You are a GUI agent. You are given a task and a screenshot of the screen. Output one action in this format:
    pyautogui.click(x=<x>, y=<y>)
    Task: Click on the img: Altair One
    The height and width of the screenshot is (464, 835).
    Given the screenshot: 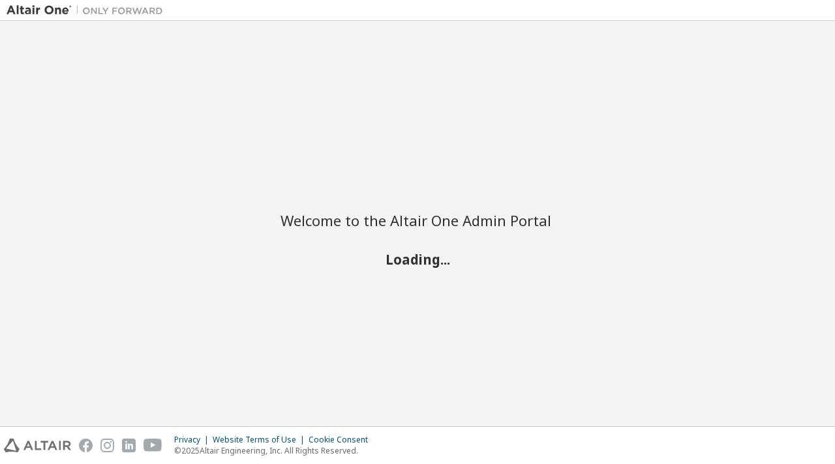 What is the action you would take?
    pyautogui.click(x=88, y=10)
    